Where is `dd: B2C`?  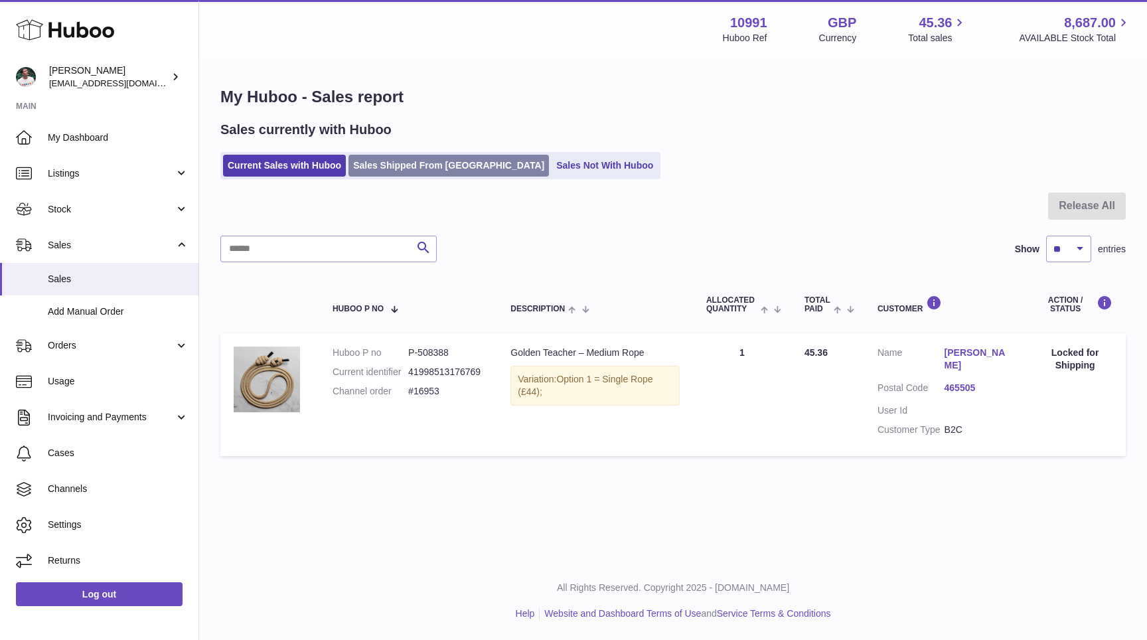 dd: B2C is located at coordinates (978, 430).